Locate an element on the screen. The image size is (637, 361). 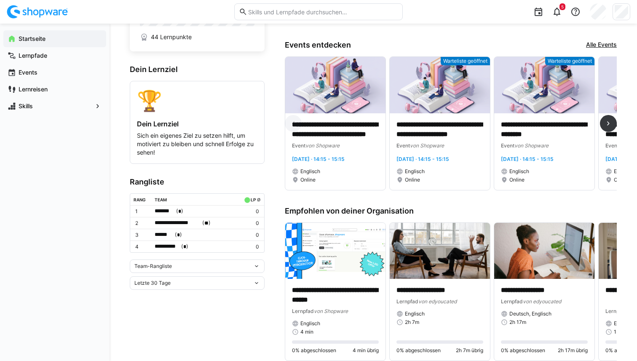
h3: Dein Lernziel is located at coordinates (197, 70).